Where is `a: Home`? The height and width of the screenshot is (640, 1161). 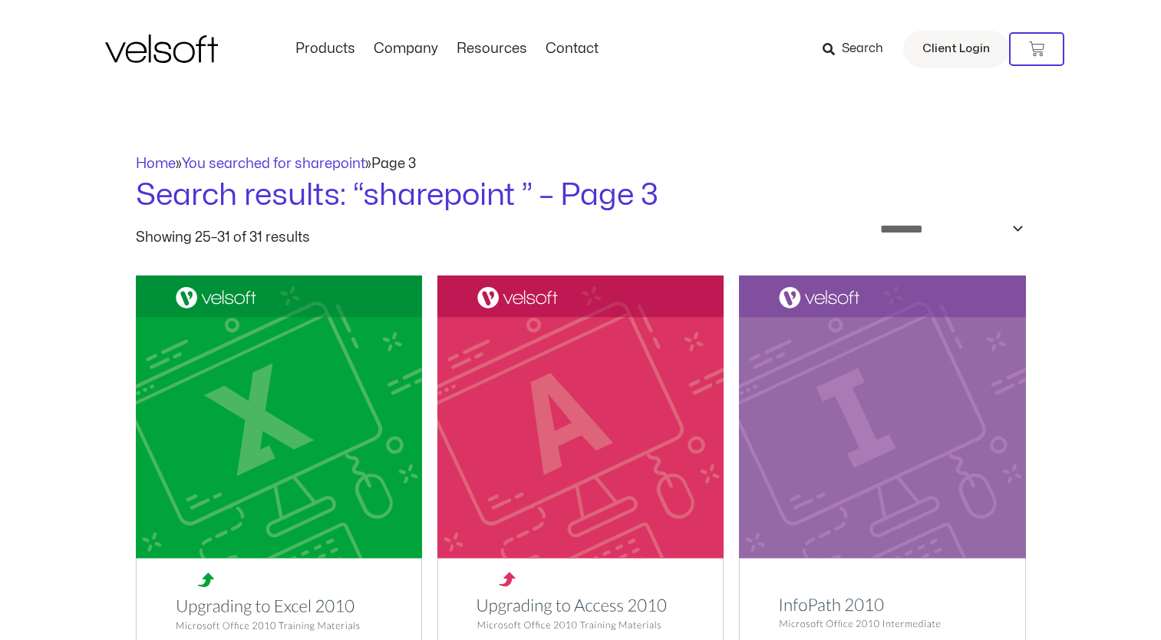
a: Home is located at coordinates (156, 163).